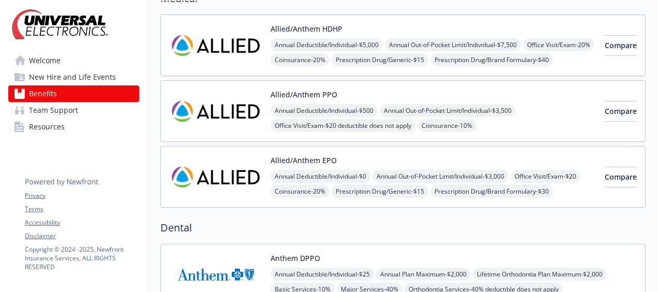  What do you see at coordinates (403, 227) in the screenshot?
I see `h2: Dental` at bounding box center [403, 227].